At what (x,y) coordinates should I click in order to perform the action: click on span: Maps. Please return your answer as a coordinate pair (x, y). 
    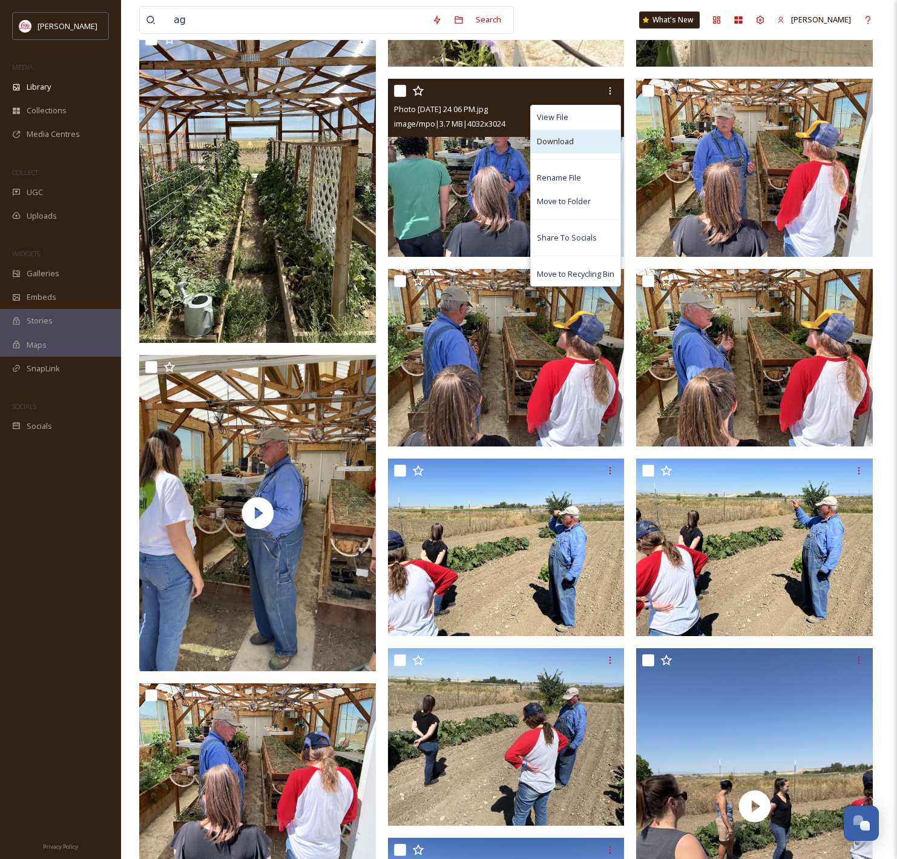
    Looking at the image, I should click on (36, 345).